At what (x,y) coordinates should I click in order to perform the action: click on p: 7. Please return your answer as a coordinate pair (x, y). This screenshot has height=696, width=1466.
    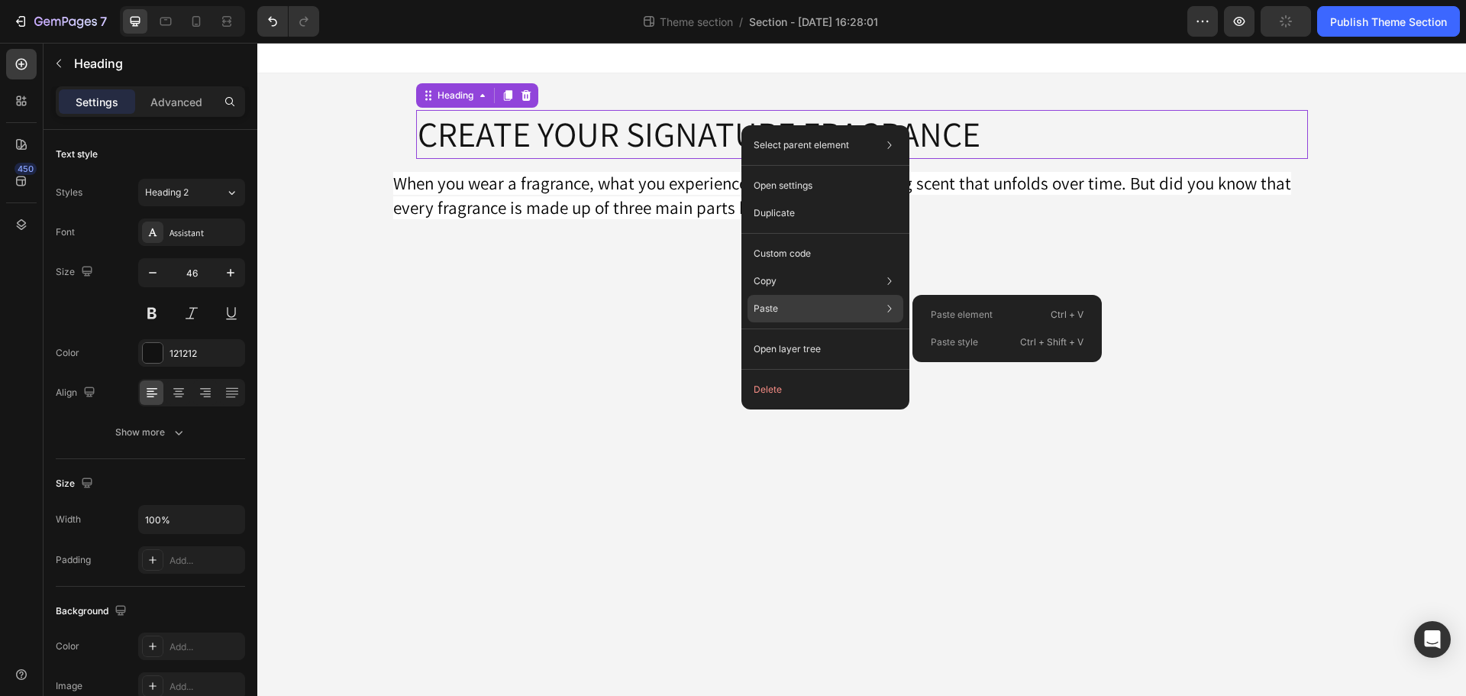
    Looking at the image, I should click on (103, 21).